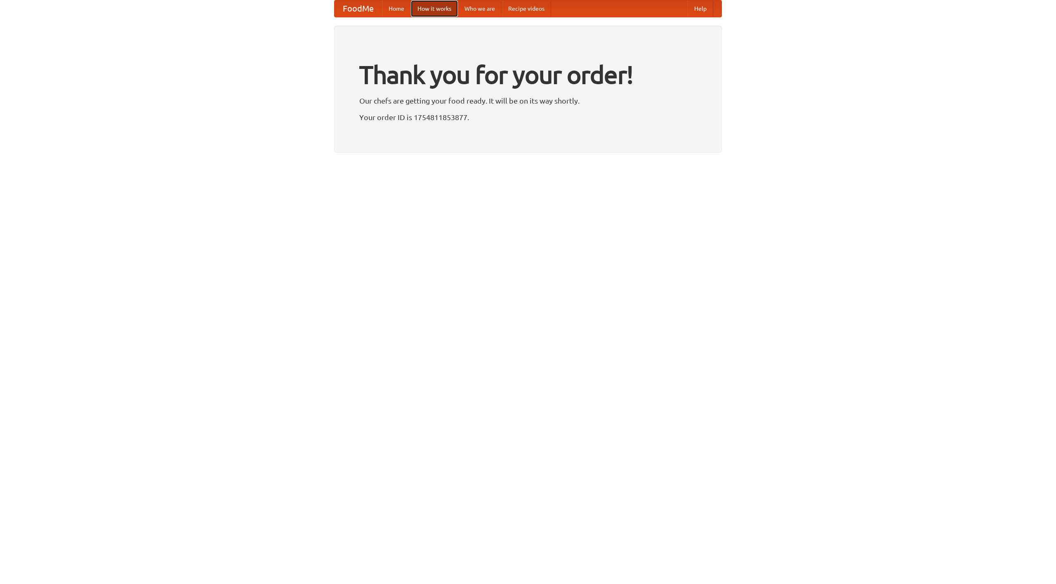  What do you see at coordinates (396, 9) in the screenshot?
I see `a: Home` at bounding box center [396, 9].